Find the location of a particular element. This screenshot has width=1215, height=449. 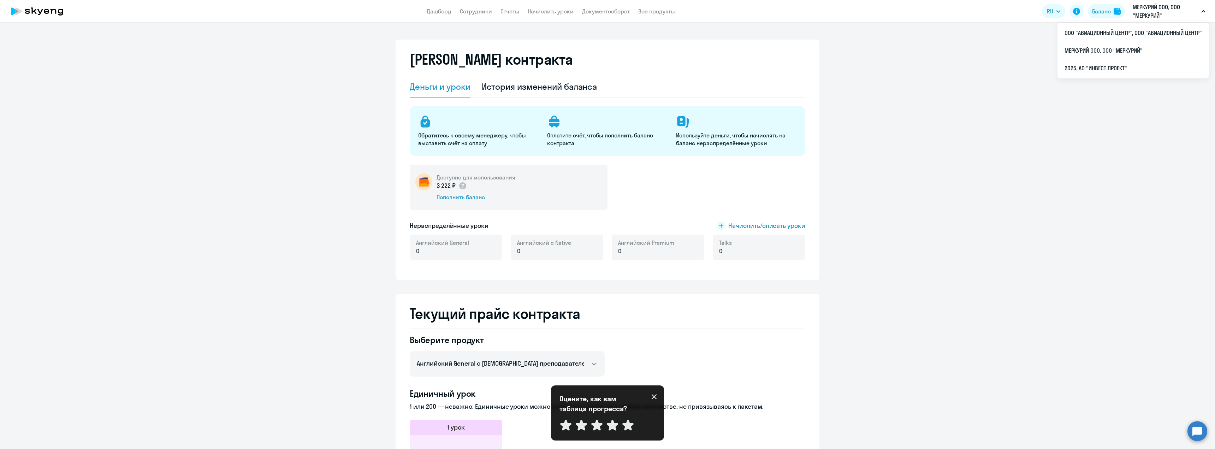

a: Начислить уроки is located at coordinates (551, 11).